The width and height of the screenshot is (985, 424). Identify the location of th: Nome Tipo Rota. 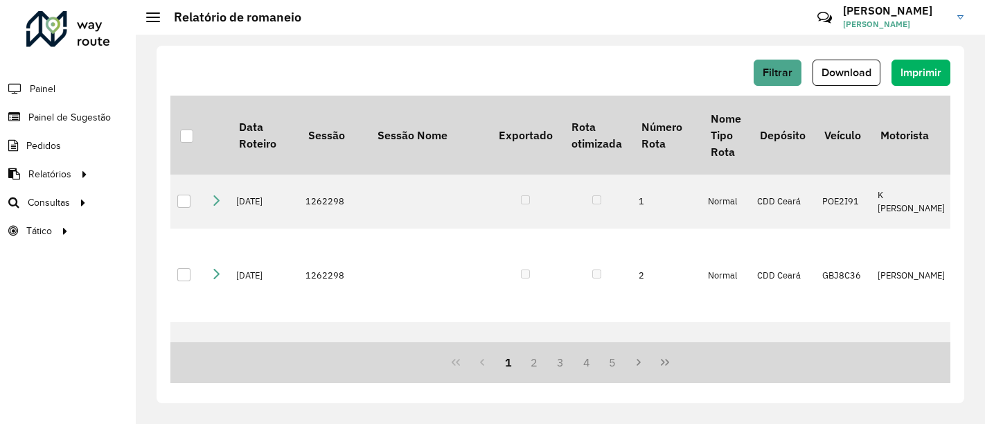
(725, 135).